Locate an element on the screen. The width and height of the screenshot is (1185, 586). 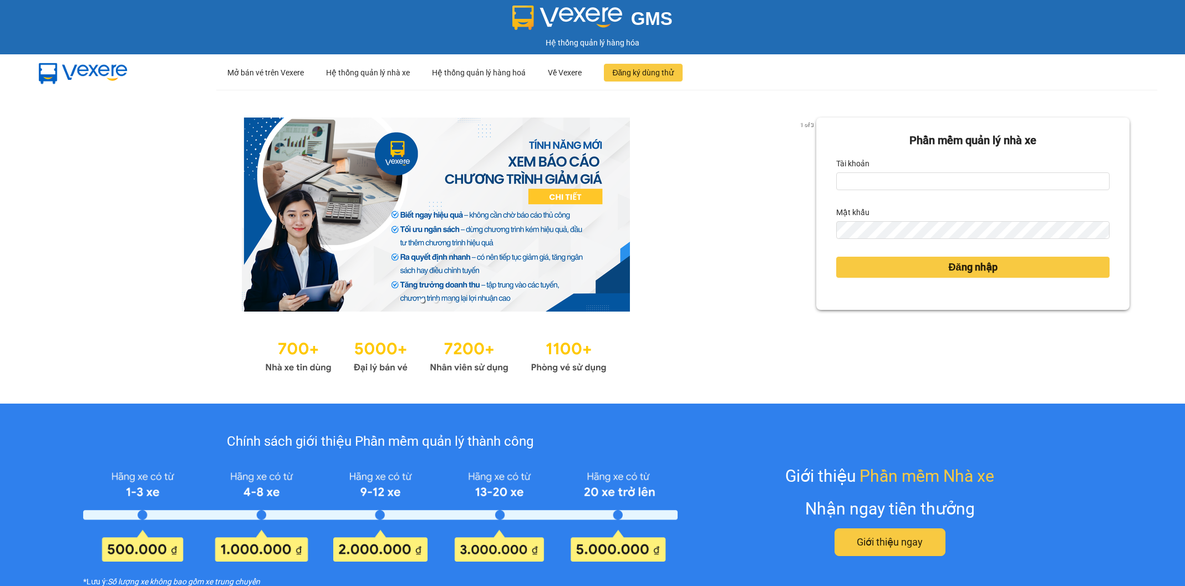
span: Phần mềm Nhà xe is located at coordinates (927, 476).